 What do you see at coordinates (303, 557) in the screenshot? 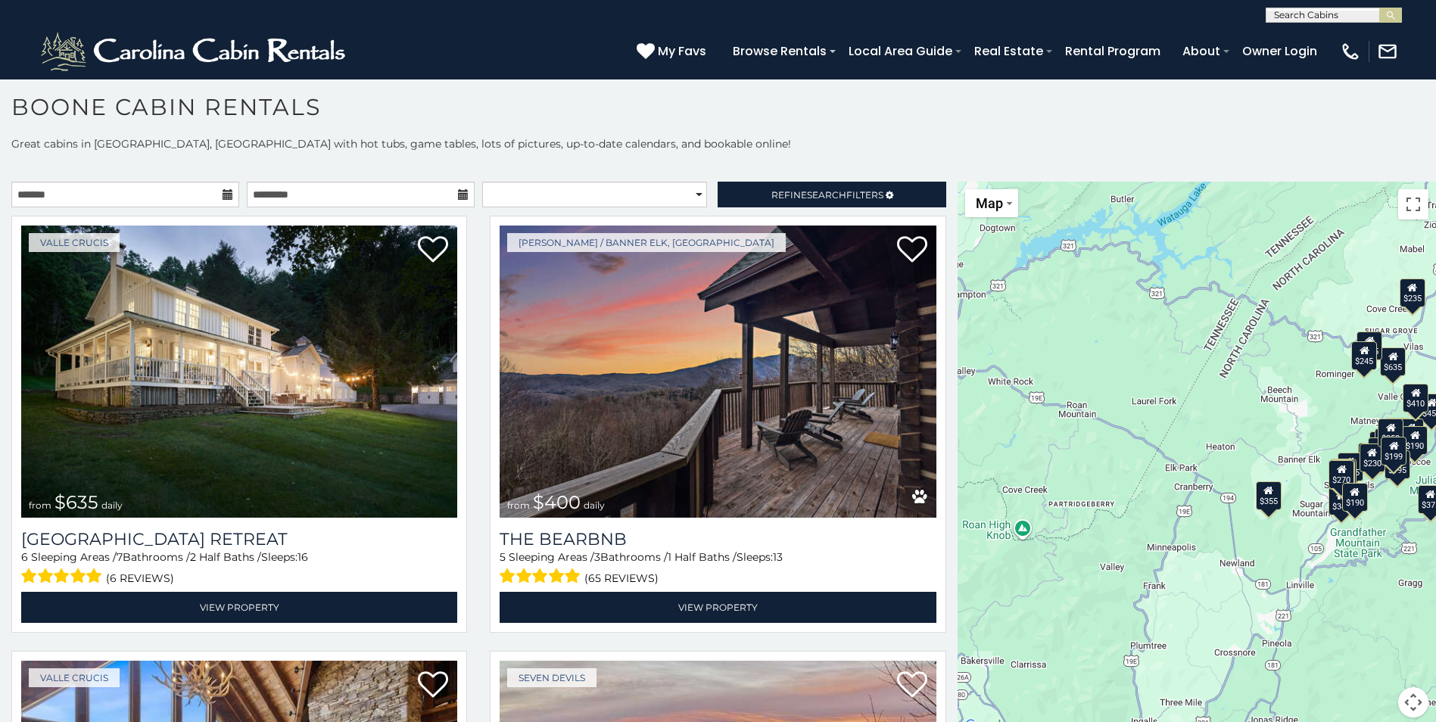
I see `span: 16` at bounding box center [303, 557].